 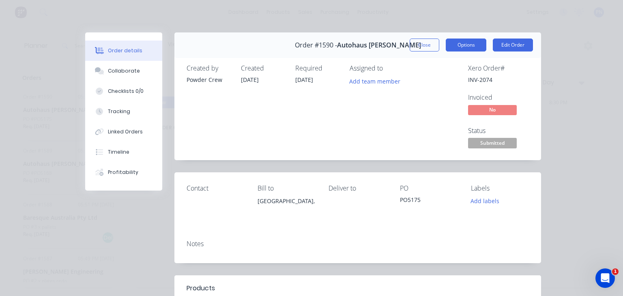 I want to click on button: Options, so click(x=466, y=45).